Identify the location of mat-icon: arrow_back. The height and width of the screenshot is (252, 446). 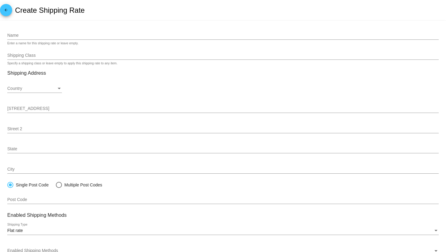
(6, 12).